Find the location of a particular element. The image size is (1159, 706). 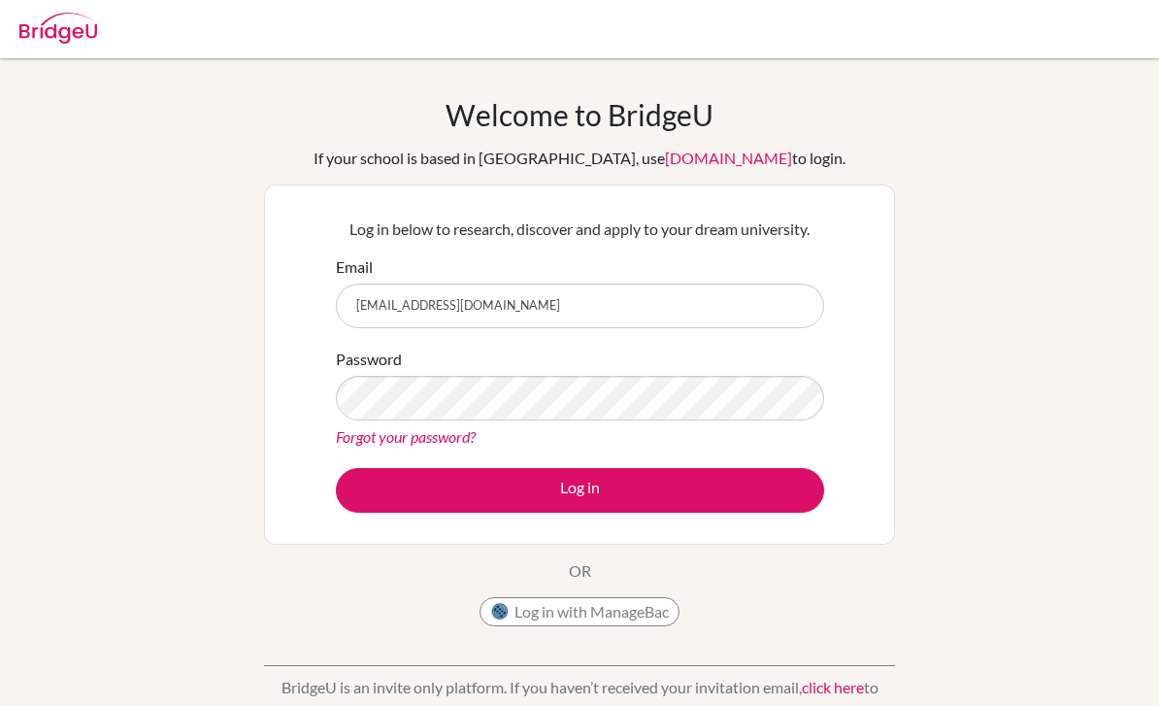

button: Log in with ManageBac is located at coordinates (580, 612).